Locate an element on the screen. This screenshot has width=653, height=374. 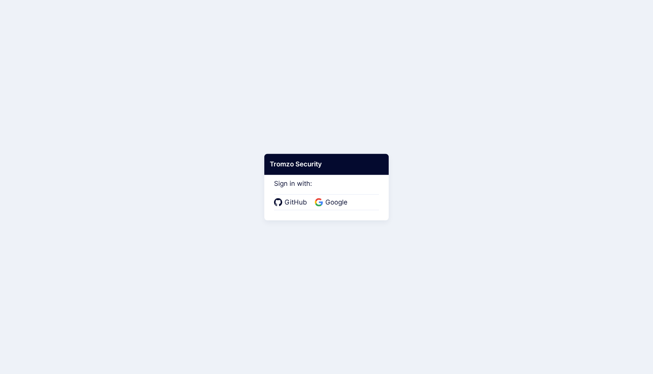
span: Google is located at coordinates (336, 202).